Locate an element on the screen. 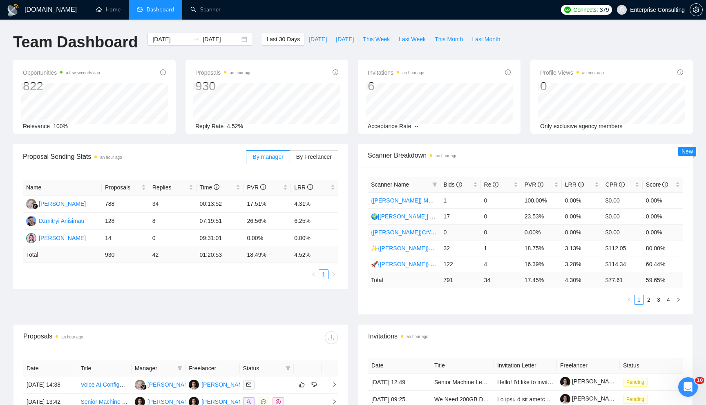  td: 26.56% is located at coordinates (267, 221).